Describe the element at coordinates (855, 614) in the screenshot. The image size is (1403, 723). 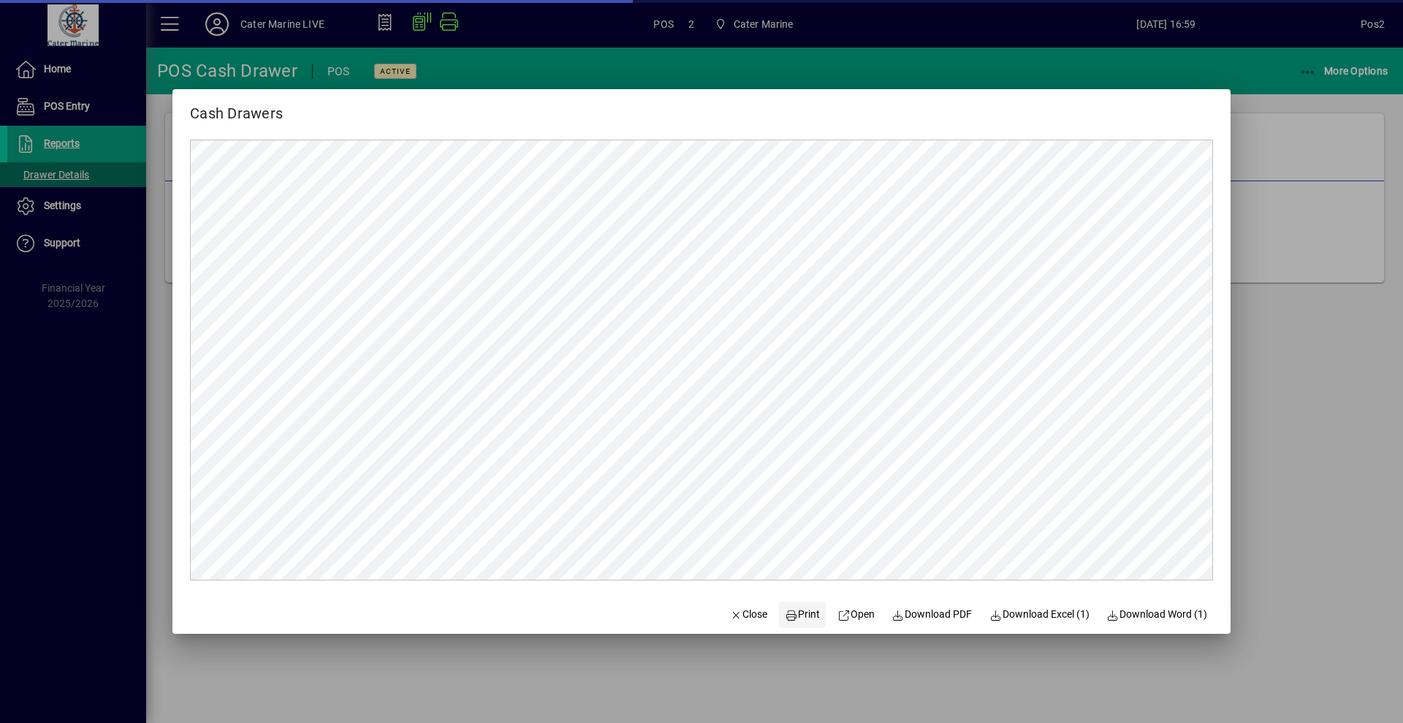
I see `span: Open` at that location.